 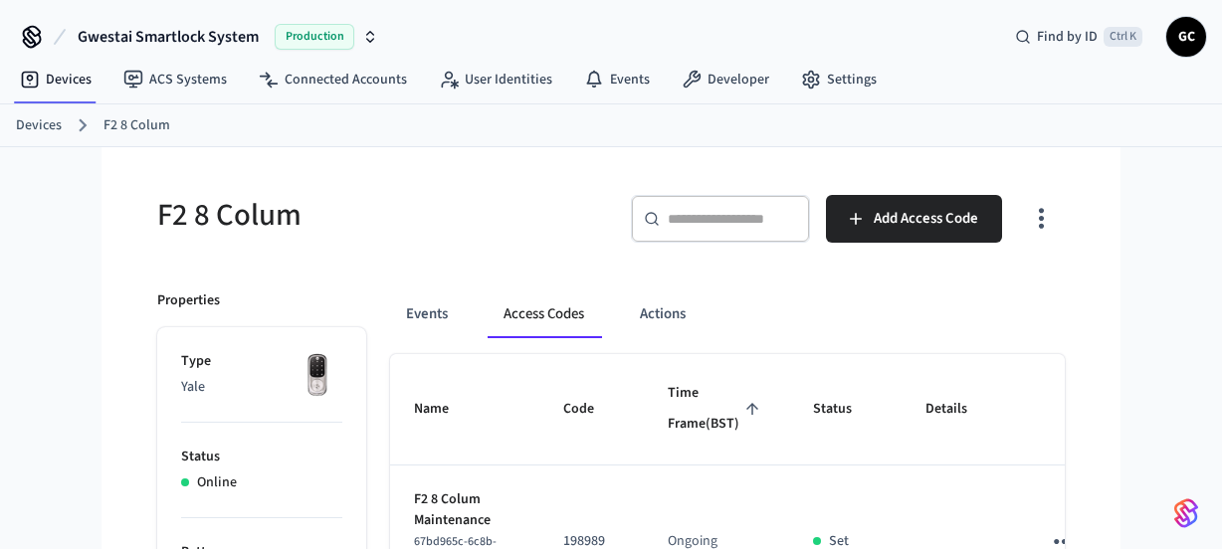 What do you see at coordinates (663, 314) in the screenshot?
I see `button: Actions` at bounding box center [663, 314].